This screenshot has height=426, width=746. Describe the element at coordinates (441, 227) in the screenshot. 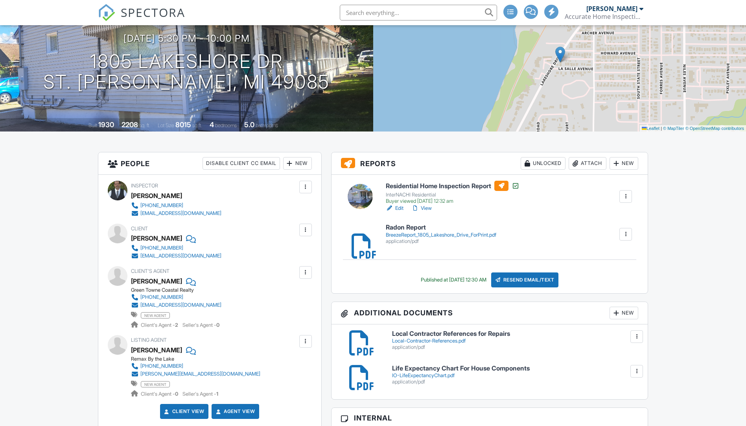

I see `h6: Radon Report` at that location.